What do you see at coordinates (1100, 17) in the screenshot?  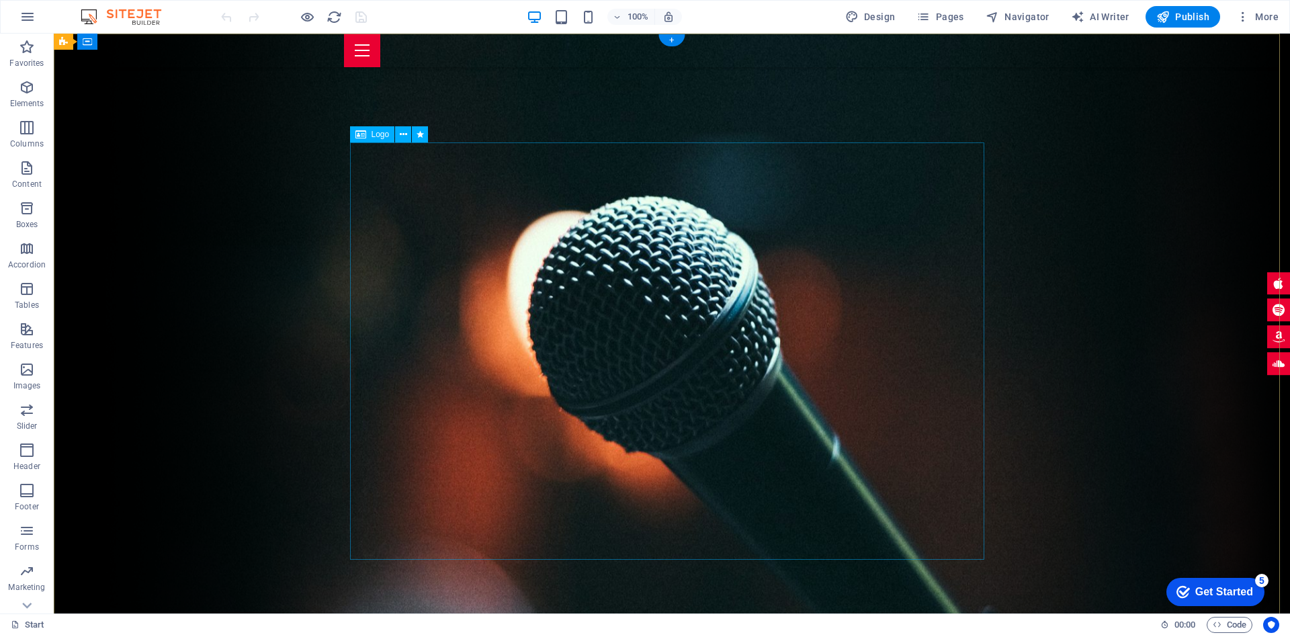 I see `button: AI Writer` at bounding box center [1100, 17].